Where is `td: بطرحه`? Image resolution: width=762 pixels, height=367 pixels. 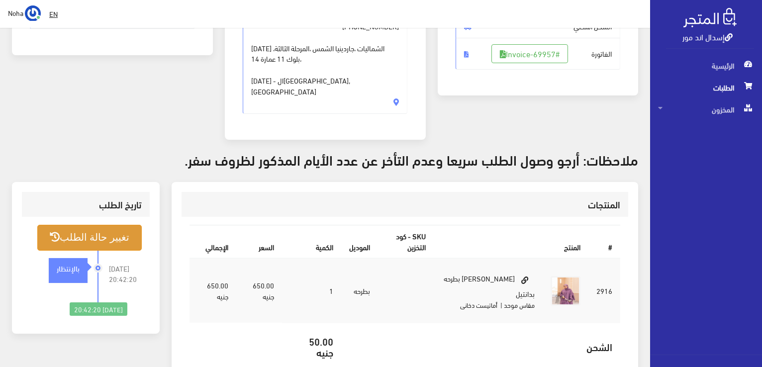
td: بطرحه is located at coordinates (360, 290).